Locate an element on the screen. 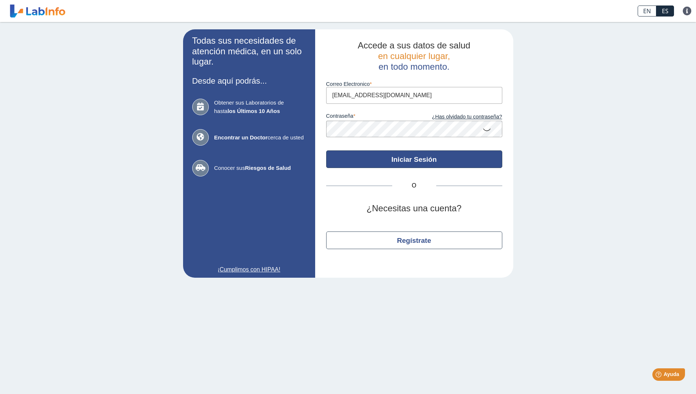 The image size is (696, 394). label: Correo Electronico is located at coordinates (414, 84).